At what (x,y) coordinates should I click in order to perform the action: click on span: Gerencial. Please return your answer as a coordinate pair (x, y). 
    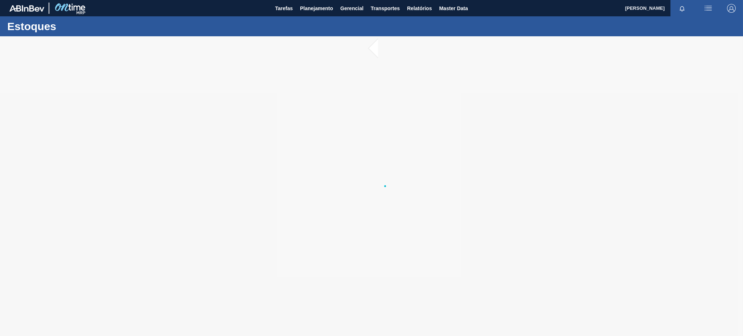
    Looking at the image, I should click on (352, 8).